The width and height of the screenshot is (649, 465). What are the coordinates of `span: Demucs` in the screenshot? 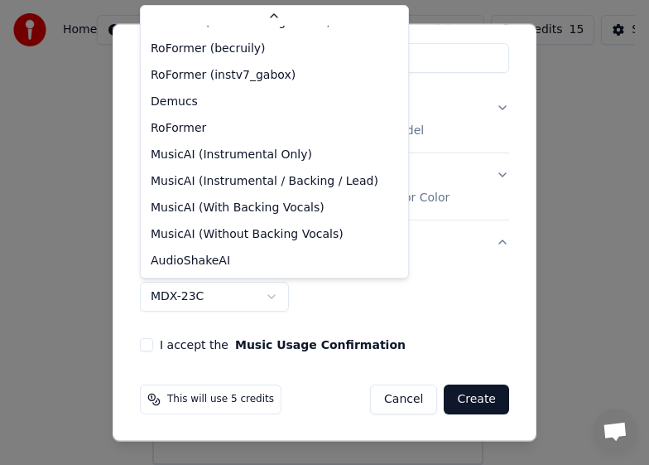 It's located at (174, 102).